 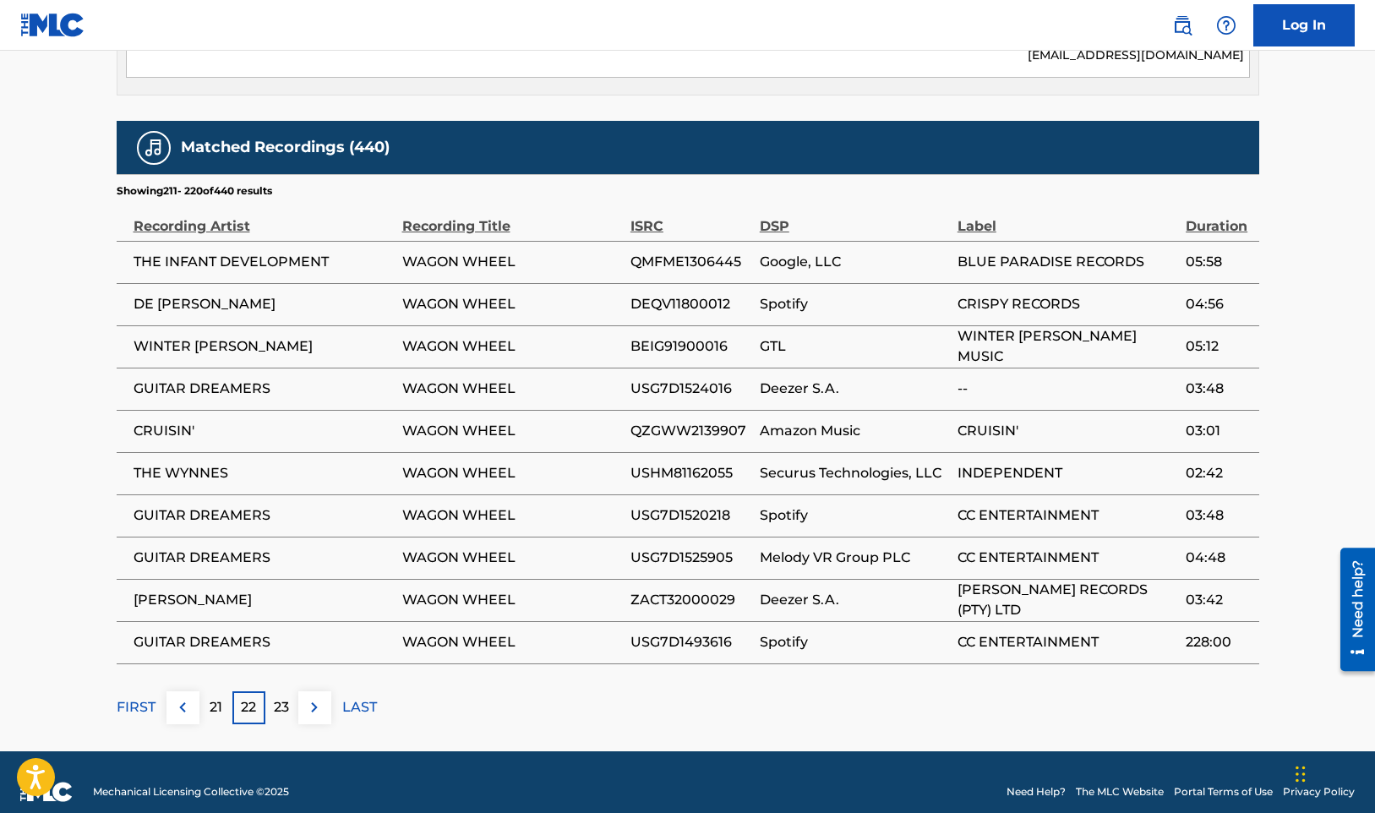 I want to click on span: THE INFANT DEVELOPMENT, so click(x=264, y=262).